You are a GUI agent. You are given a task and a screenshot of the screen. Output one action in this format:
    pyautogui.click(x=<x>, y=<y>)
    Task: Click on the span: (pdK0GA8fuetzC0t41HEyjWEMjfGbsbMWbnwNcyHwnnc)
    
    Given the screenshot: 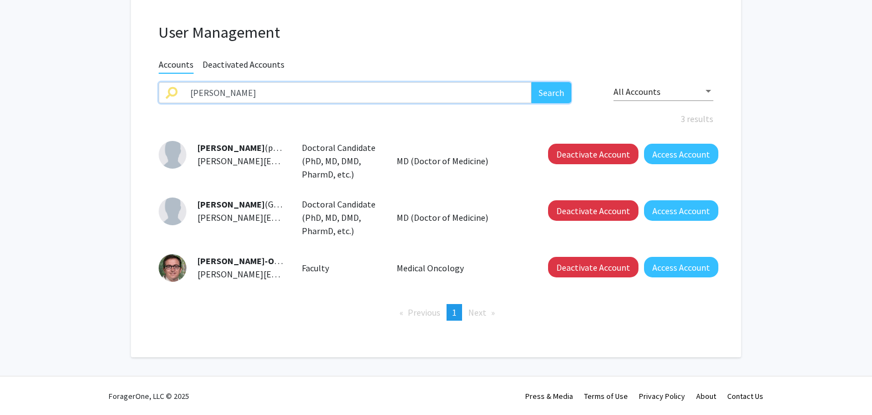 What is the action you would take?
    pyautogui.click(x=338, y=148)
    